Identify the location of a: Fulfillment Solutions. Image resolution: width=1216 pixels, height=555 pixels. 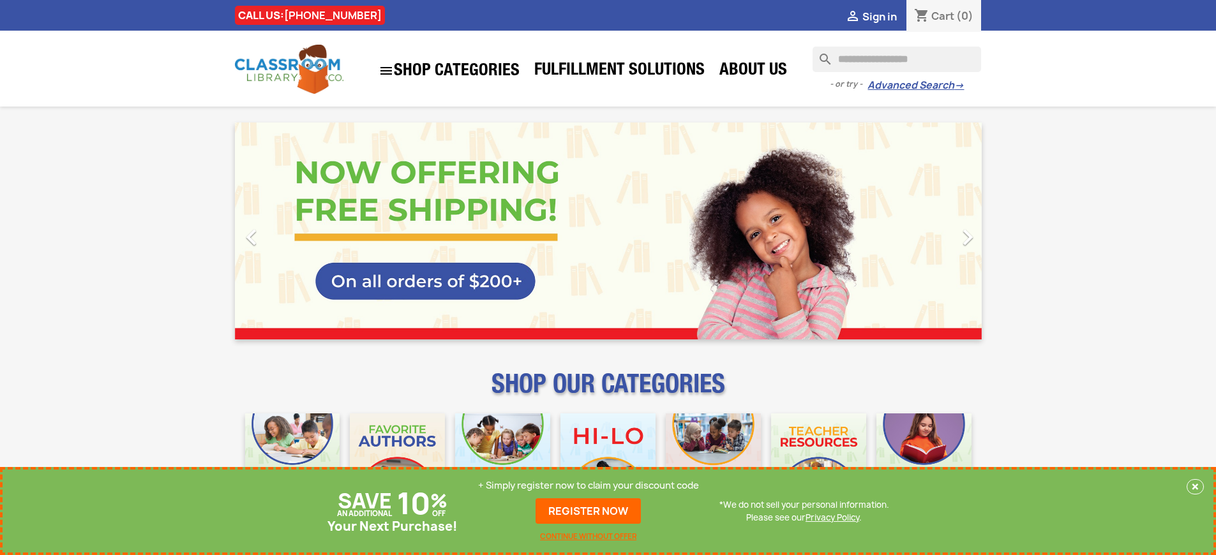
(619, 72).